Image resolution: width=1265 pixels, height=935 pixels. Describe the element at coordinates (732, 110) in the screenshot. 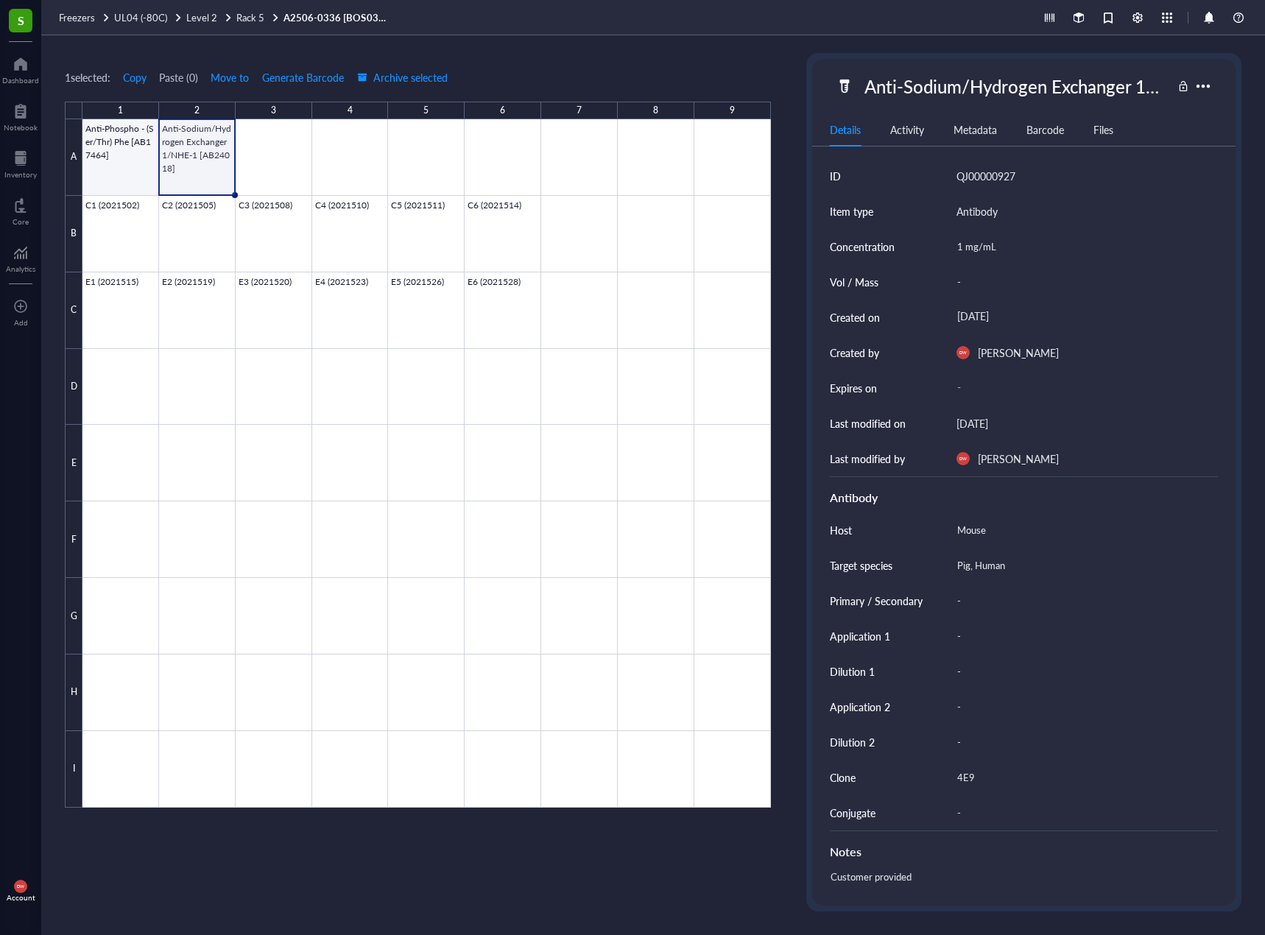

I see `div: 9` at that location.